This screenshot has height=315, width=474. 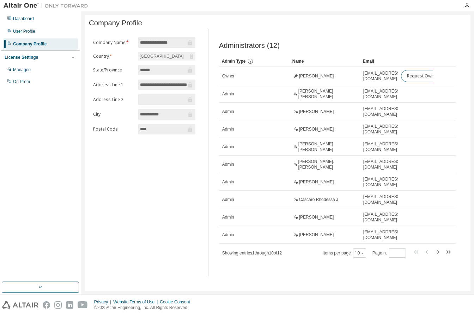 I want to click on img: Altair One, so click(x=48, y=6).